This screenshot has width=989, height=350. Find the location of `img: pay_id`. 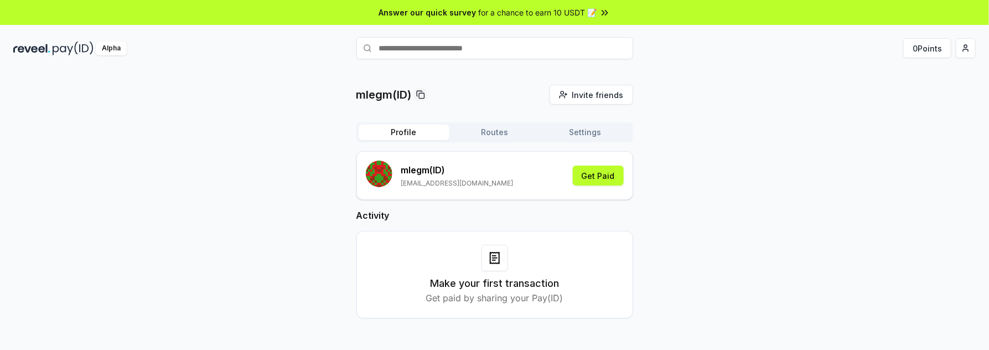

img: pay_id is located at coordinates (73, 48).